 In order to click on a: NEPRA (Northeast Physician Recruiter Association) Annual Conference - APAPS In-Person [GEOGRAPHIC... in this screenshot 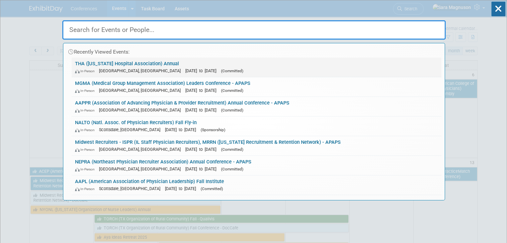, I will do `click(256, 166)`.